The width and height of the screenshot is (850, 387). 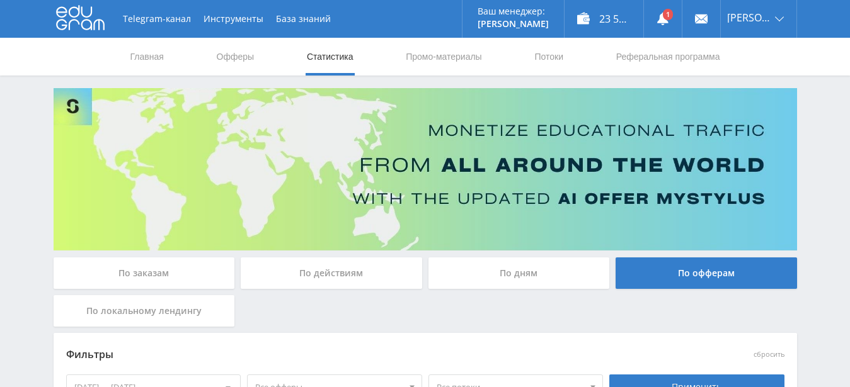 I want to click on a: Статистика, so click(x=330, y=57).